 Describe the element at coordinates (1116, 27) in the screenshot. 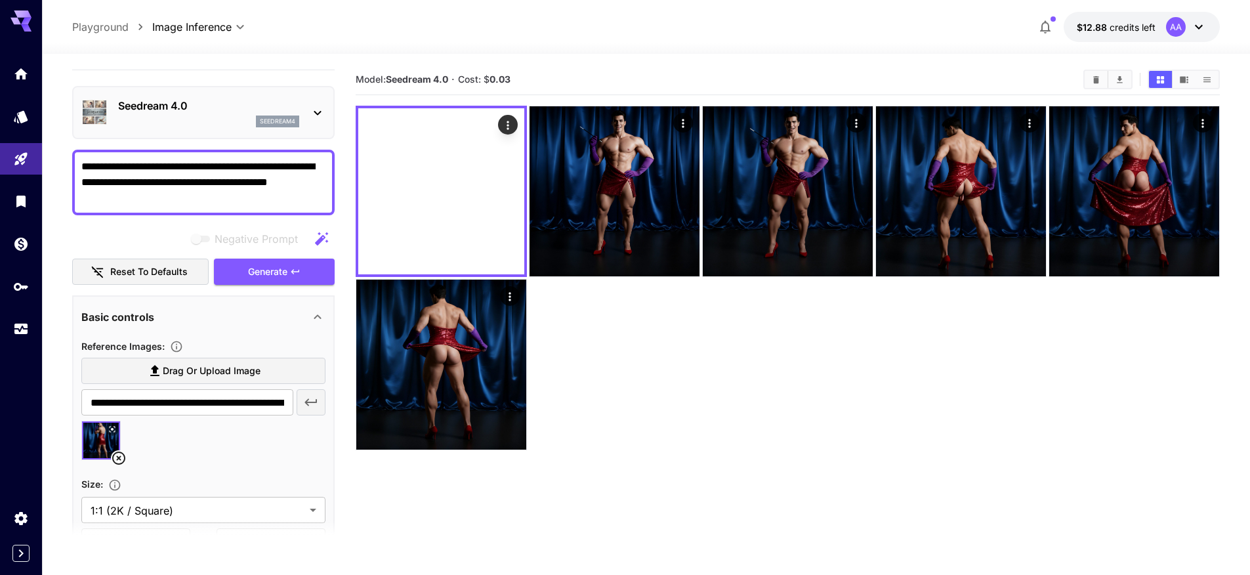

I see `div: $12.88466` at that location.